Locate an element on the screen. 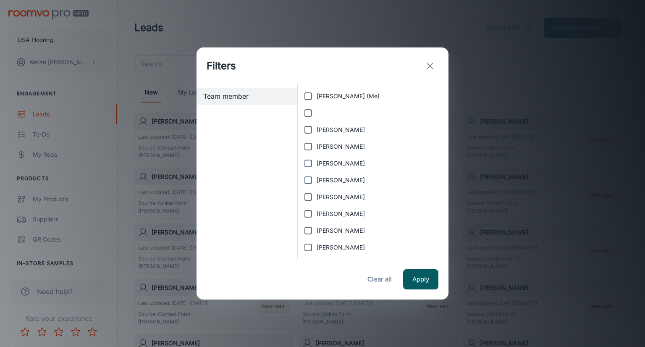  button: Apply is located at coordinates (421, 279).